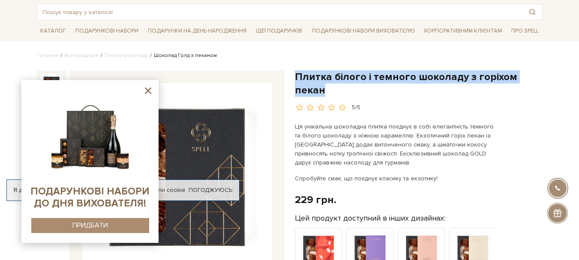 The width and height of the screenshot is (579, 260). Describe the element at coordinates (279, 31) in the screenshot. I see `a: Ідеї подарунків` at that location.